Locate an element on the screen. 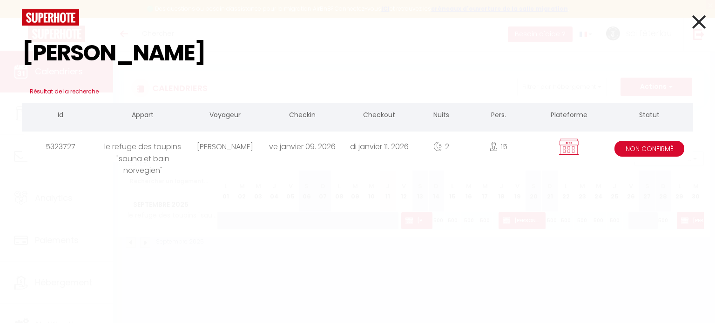 This screenshot has width=715, height=323. th: Checkin is located at coordinates (302, 116).